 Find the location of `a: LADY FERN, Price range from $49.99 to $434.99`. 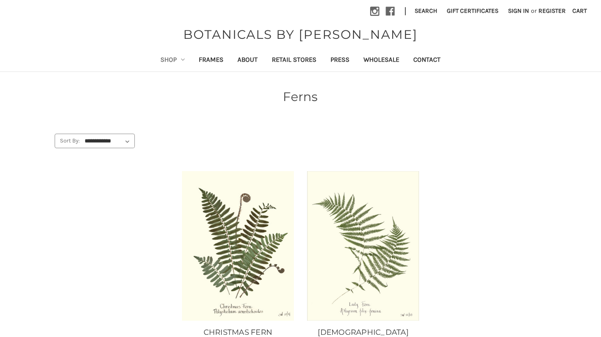

a: LADY FERN, Price range from $49.99 to $434.99 is located at coordinates (363, 245).